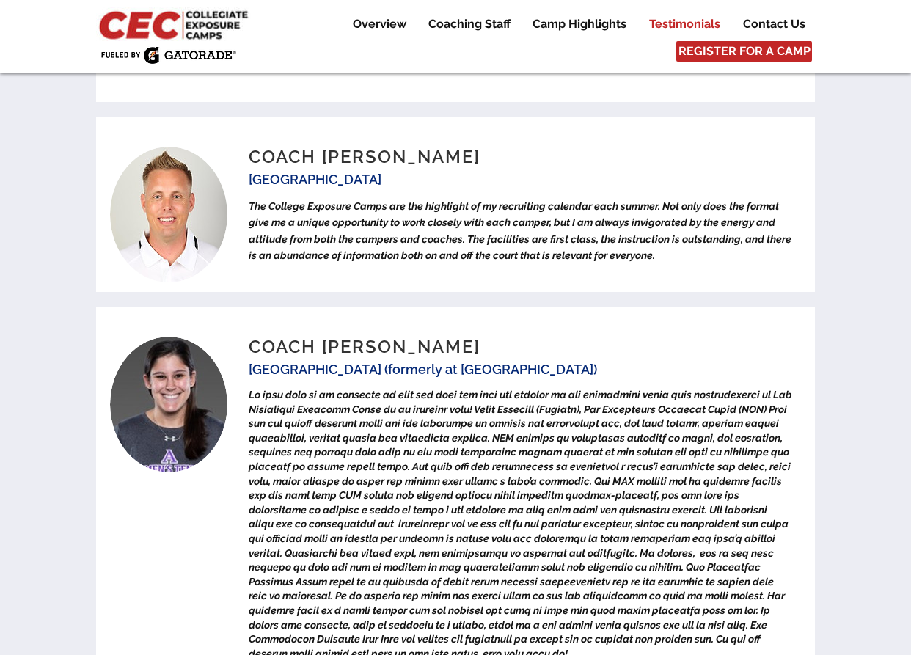 The width and height of the screenshot is (911, 655). Describe the element at coordinates (520, 230) in the screenshot. I see `span: The College Exposure Camps are the highlight of my recruiting calendar each summer. Not only does...` at that location.